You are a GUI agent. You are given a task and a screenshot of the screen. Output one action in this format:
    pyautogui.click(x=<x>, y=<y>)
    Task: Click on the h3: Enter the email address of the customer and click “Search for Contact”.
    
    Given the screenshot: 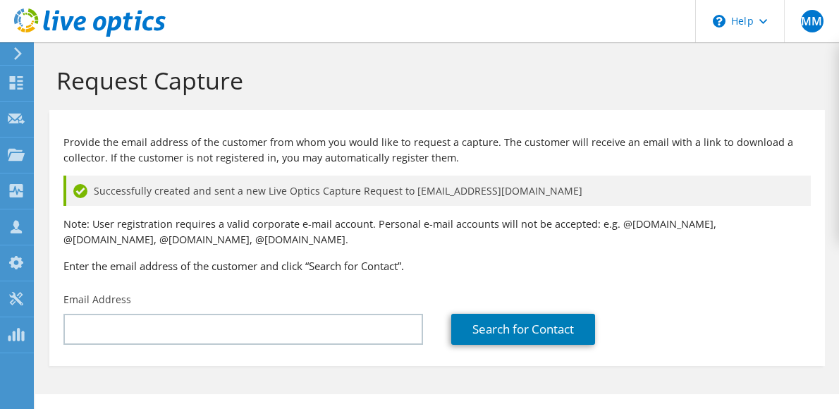 What is the action you would take?
    pyautogui.click(x=437, y=266)
    